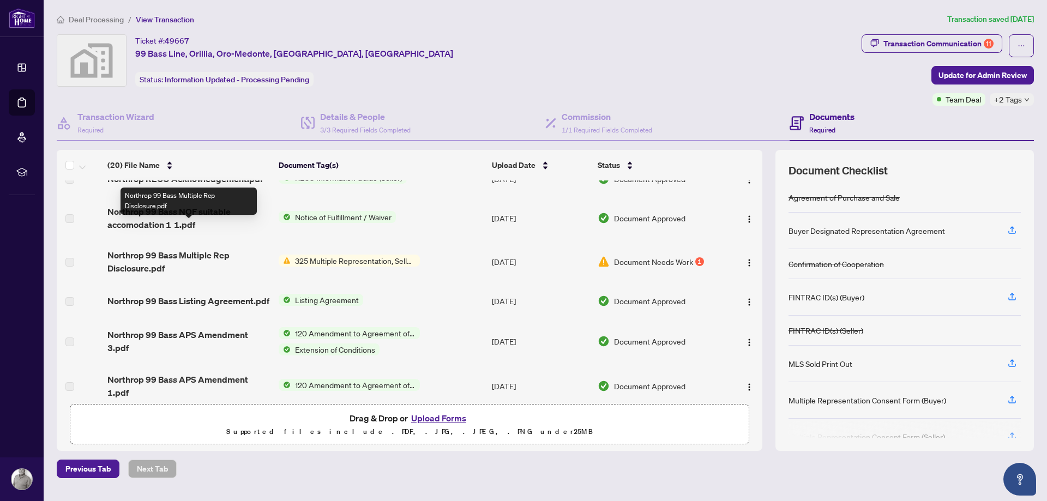 The width and height of the screenshot is (1047, 501). What do you see at coordinates (224, 79) in the screenshot?
I see `div: Status:` at bounding box center [224, 79].